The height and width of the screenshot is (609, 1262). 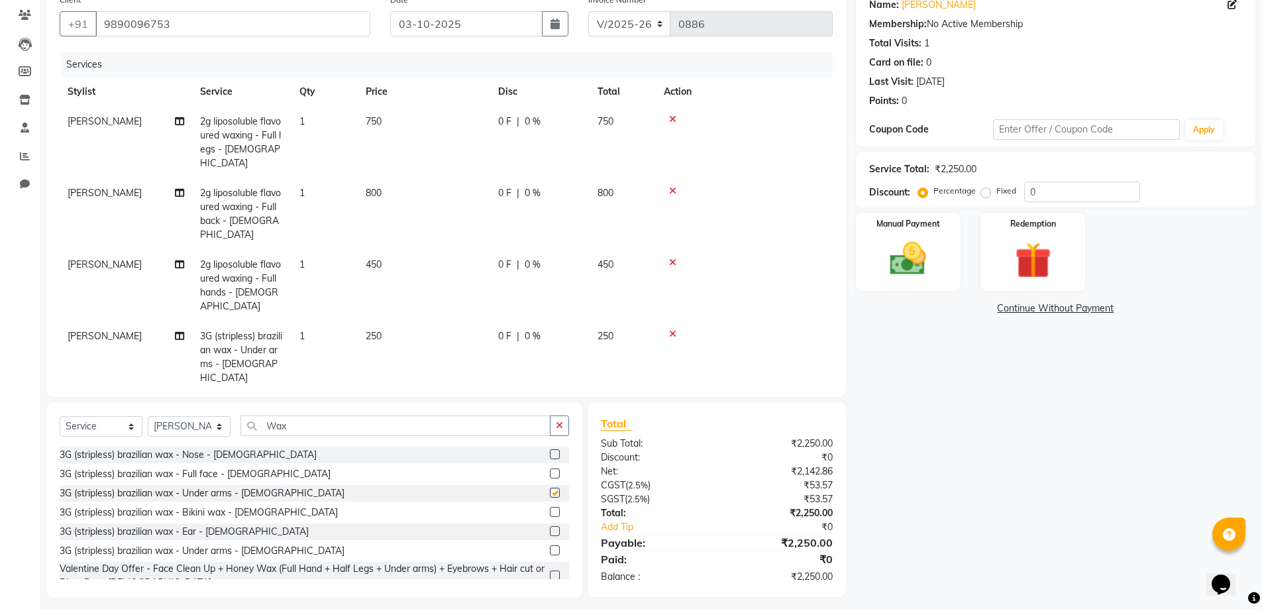 I want to click on div: Last Visit:, so click(x=891, y=81).